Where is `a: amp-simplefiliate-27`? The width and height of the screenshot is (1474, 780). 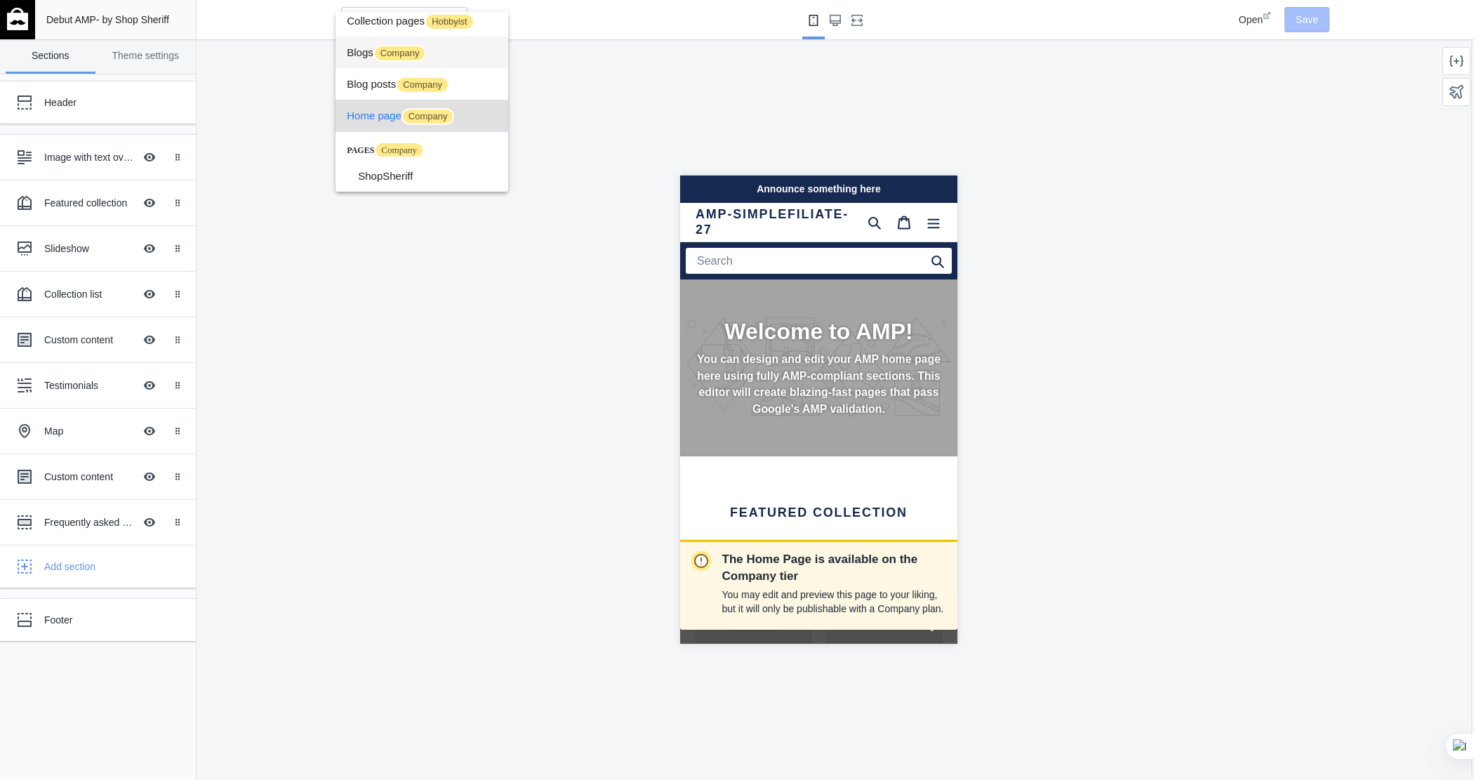 a: amp-simplefiliate-27 is located at coordinates (98, 46).